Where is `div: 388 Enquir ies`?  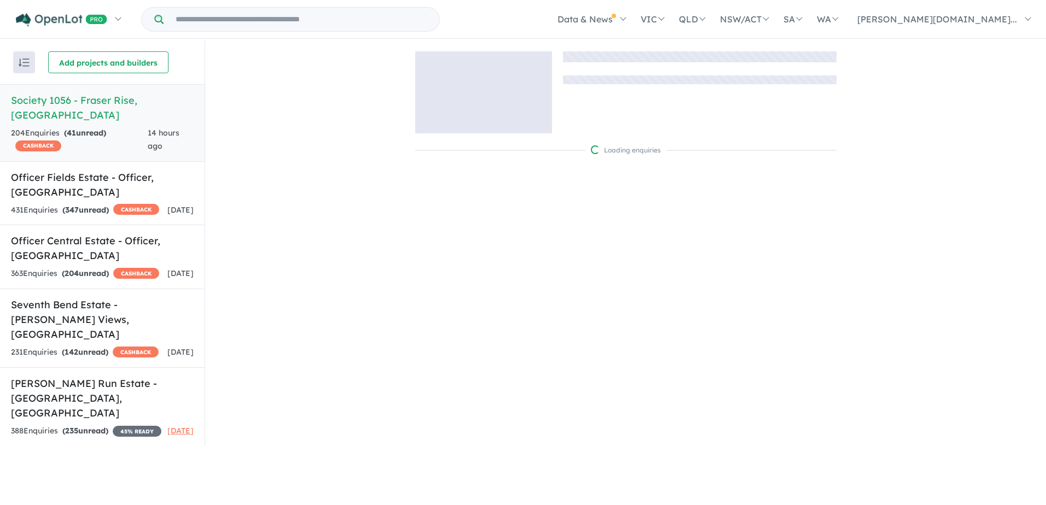
div: 388 Enquir ies is located at coordinates (86, 432).